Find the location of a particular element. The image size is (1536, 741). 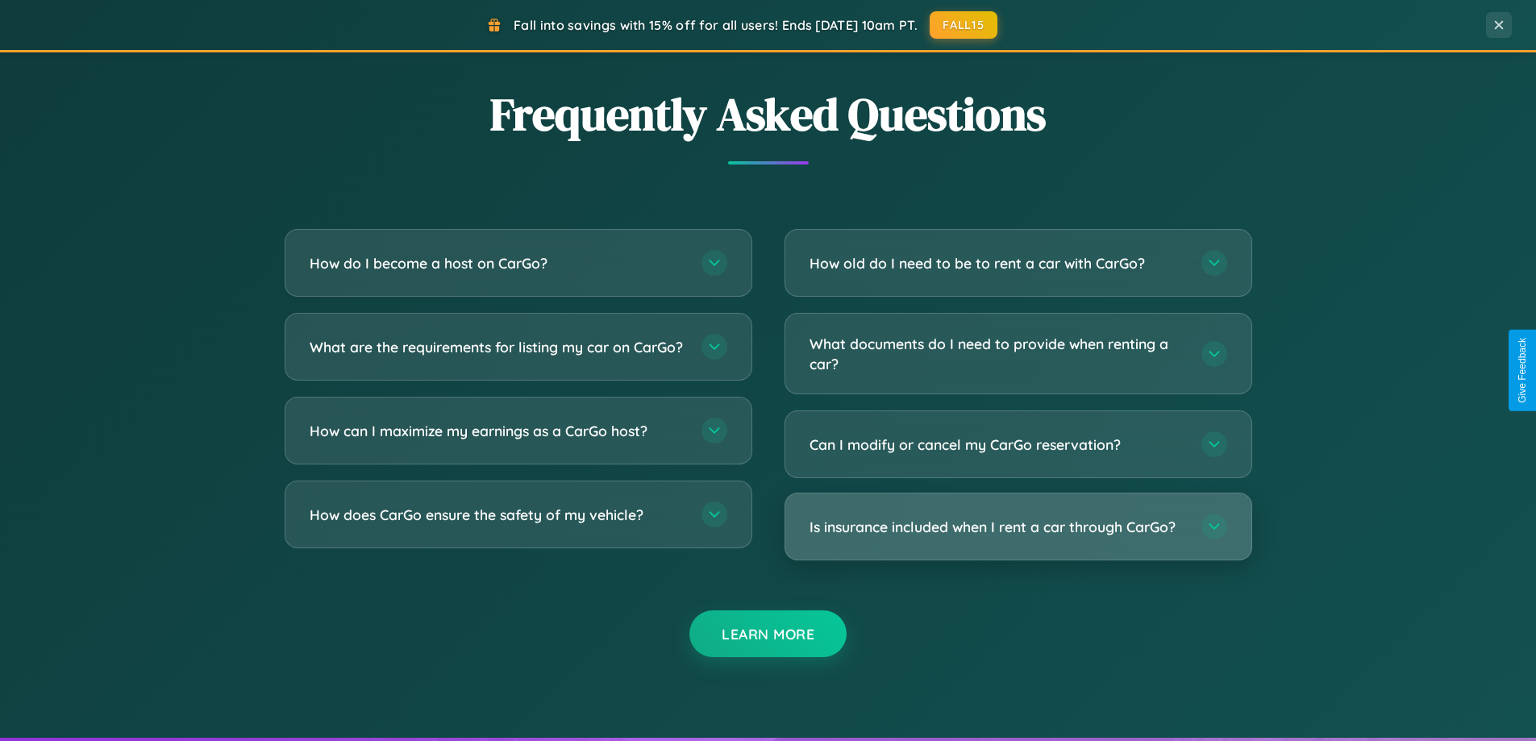

h3: Can I modify or cancel my CarGo reservation? is located at coordinates (997, 444).